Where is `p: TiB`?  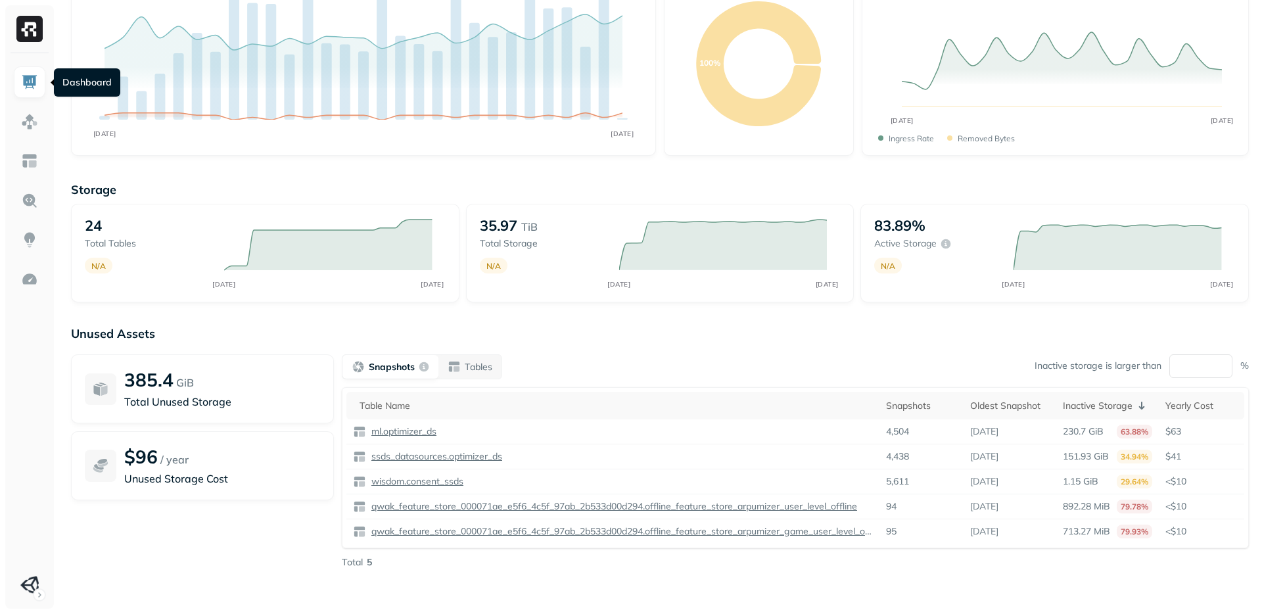
p: TiB is located at coordinates (529, 227).